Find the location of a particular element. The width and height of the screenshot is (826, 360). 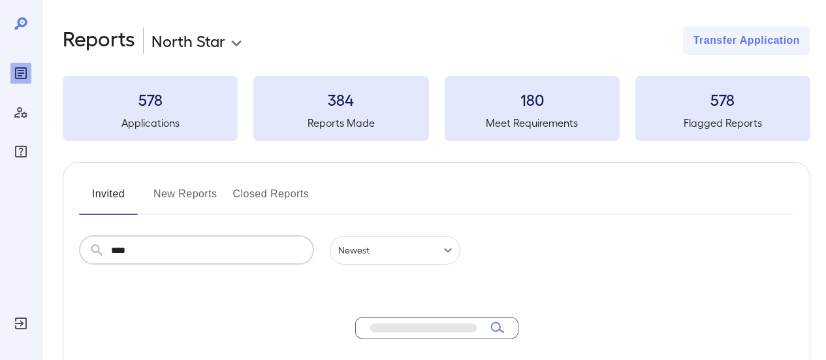

h5: Meet Requirements is located at coordinates (532, 123).